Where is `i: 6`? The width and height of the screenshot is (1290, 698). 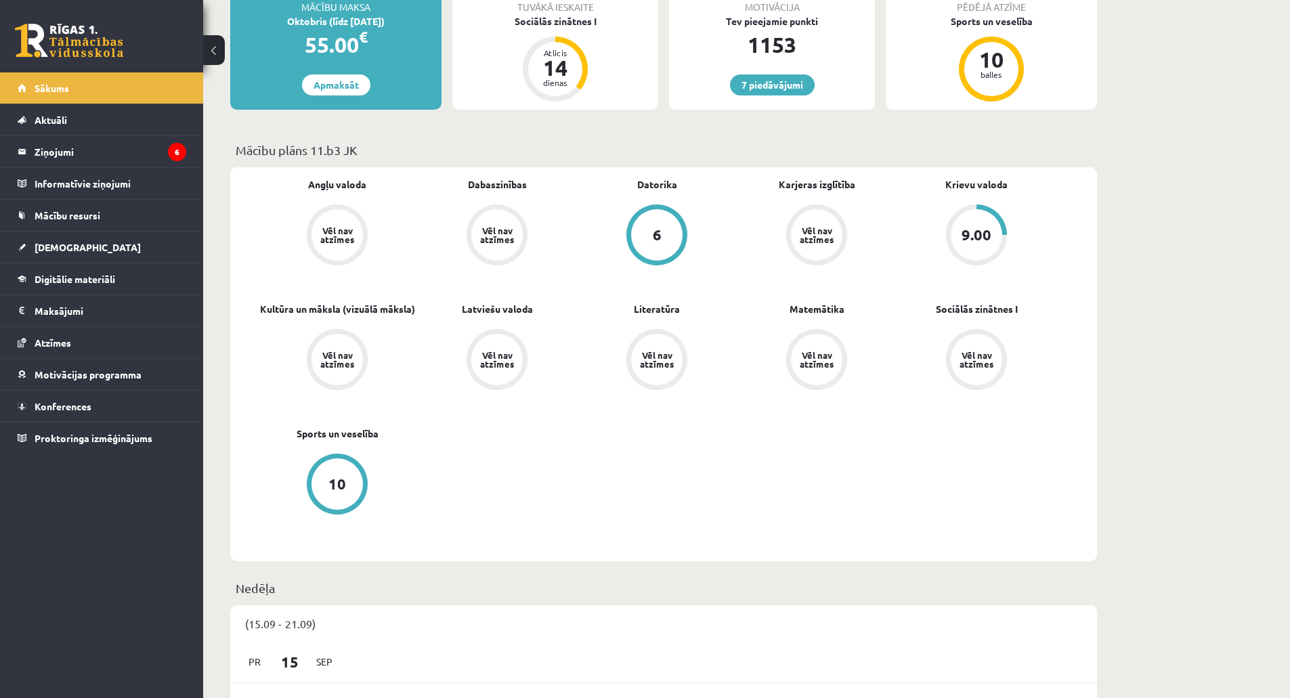
i: 6 is located at coordinates (177, 152).